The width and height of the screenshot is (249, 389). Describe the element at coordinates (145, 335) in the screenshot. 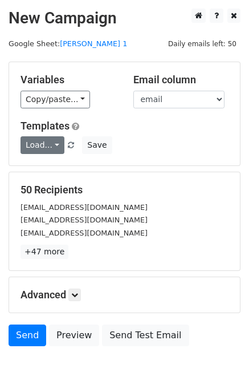

I see `a: Send Test Email` at that location.